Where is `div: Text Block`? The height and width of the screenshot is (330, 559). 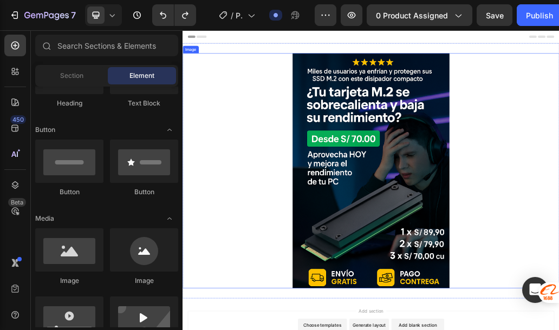 div: Text Block is located at coordinates (144, 103).